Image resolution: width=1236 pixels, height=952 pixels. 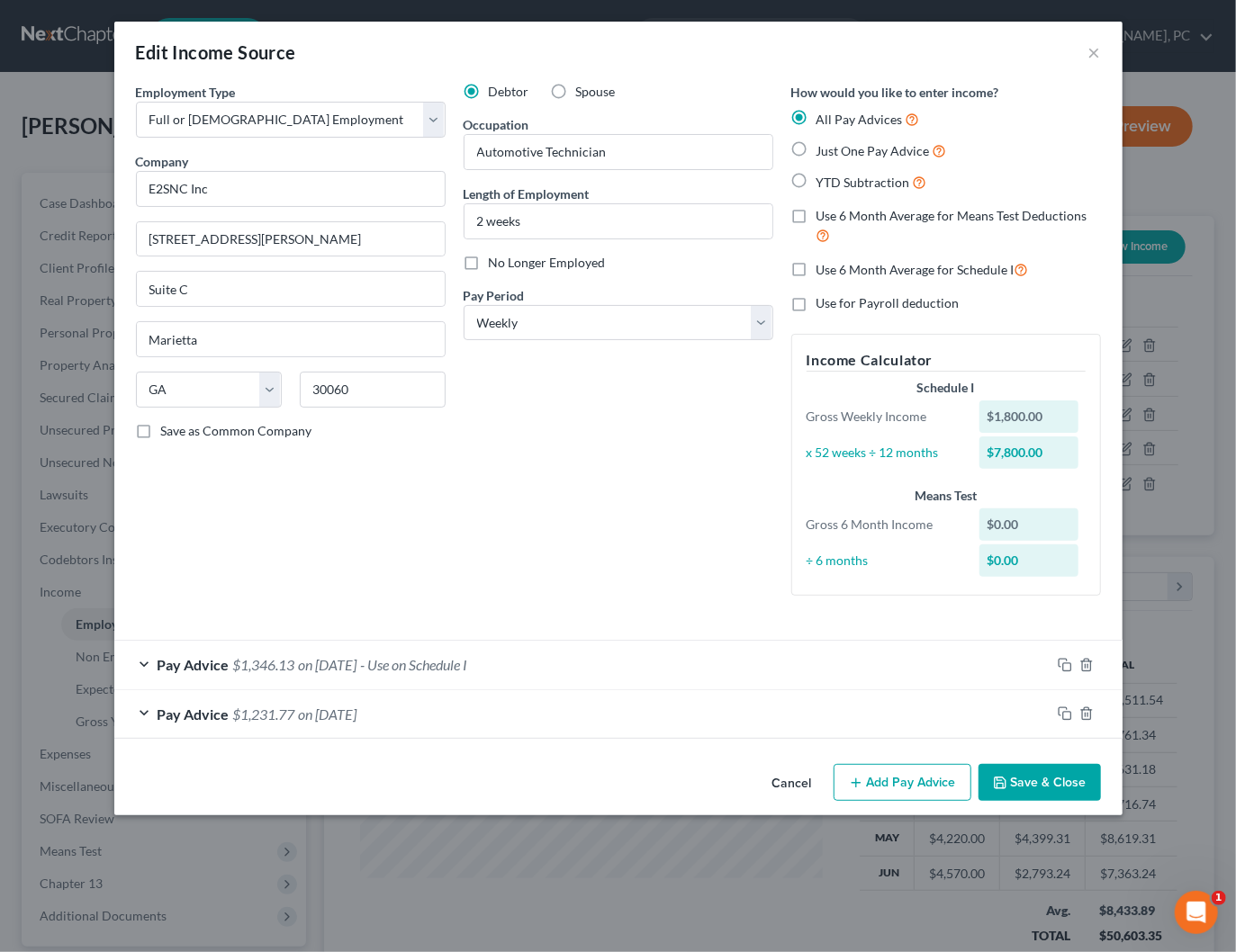 What do you see at coordinates (290, 289) in the screenshot?
I see `input: Unit, Suite, etc...` at bounding box center [290, 289].